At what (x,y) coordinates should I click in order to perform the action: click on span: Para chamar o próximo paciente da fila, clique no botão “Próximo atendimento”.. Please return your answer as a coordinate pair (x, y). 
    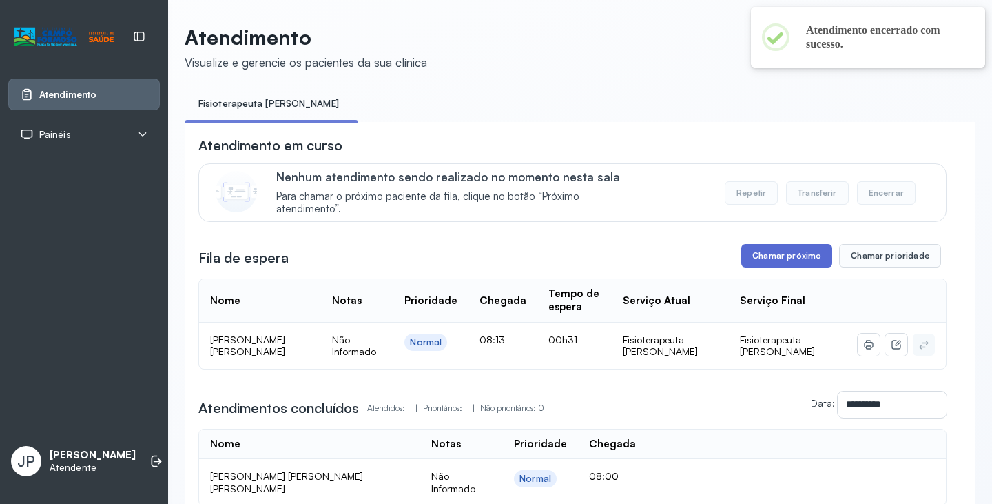
    Looking at the image, I should click on (458, 203).